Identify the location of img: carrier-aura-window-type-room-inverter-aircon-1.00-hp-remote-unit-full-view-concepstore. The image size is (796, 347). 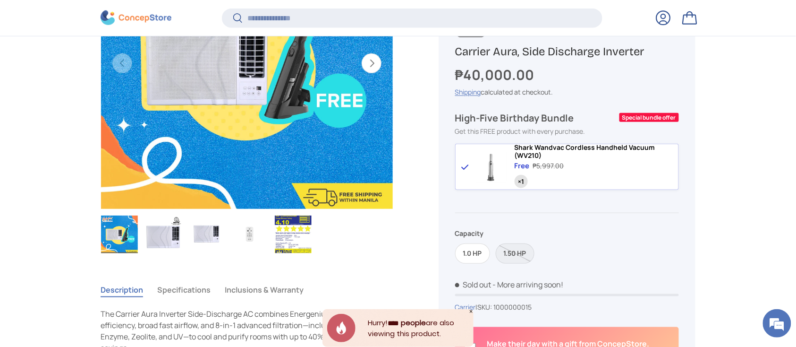
(250, 234).